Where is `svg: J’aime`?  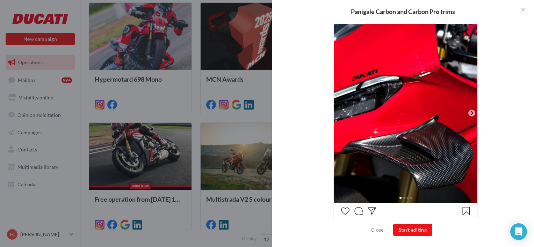 svg: J’aime is located at coordinates (345, 211).